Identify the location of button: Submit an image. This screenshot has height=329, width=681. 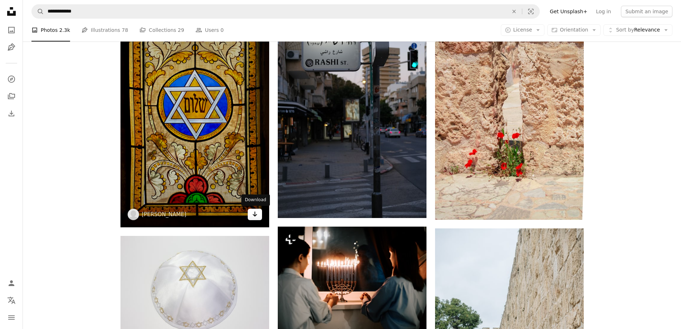
(647, 11).